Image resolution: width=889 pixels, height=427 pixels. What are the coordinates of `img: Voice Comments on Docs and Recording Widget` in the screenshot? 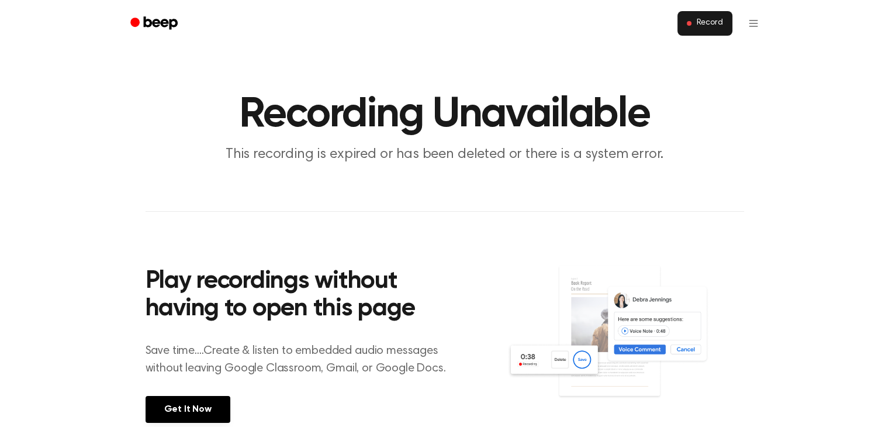 It's located at (625, 343).